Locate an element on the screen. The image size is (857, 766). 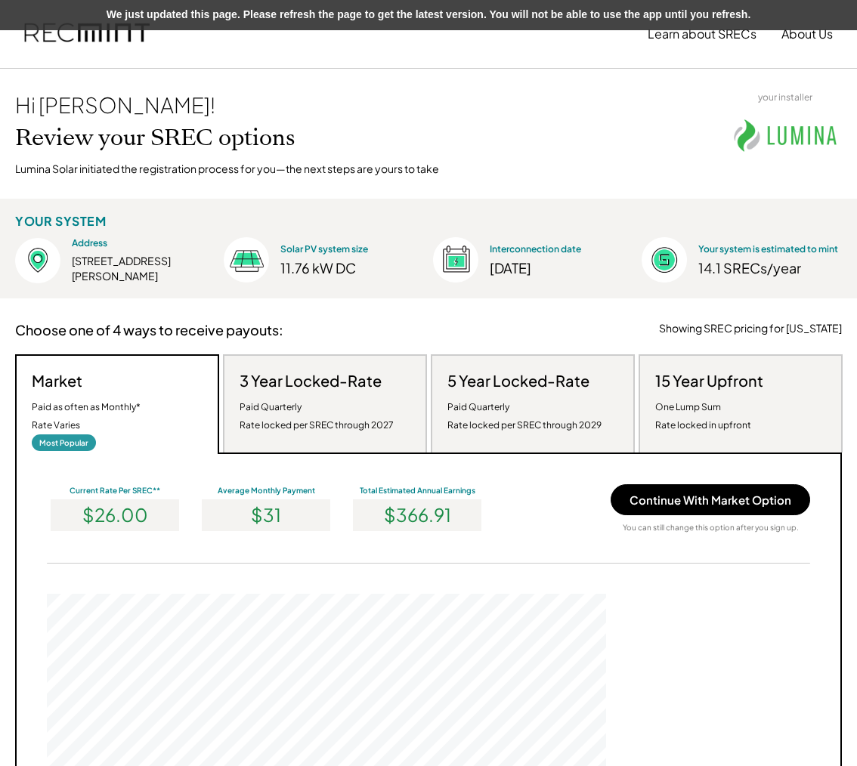
button: About Us is located at coordinates (807, 34).